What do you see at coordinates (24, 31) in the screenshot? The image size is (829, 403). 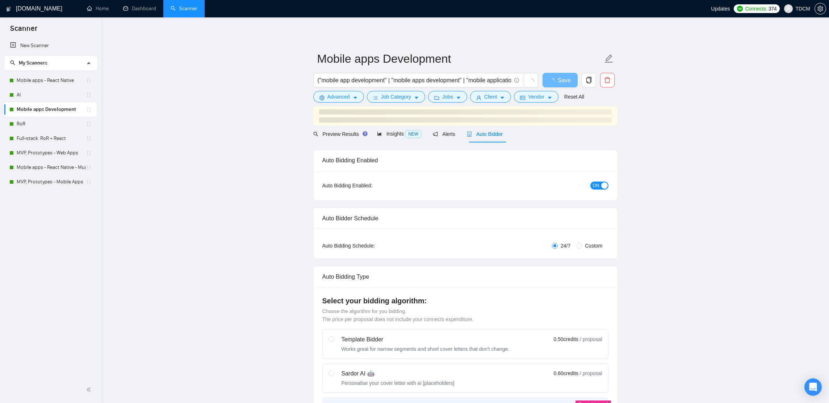 I see `span: Scanner` at bounding box center [24, 31].